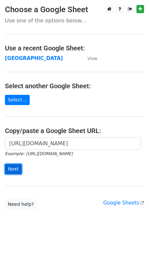 This screenshot has height=274, width=149. Describe the element at coordinates (89, 58) in the screenshot. I see `a: View` at that location.